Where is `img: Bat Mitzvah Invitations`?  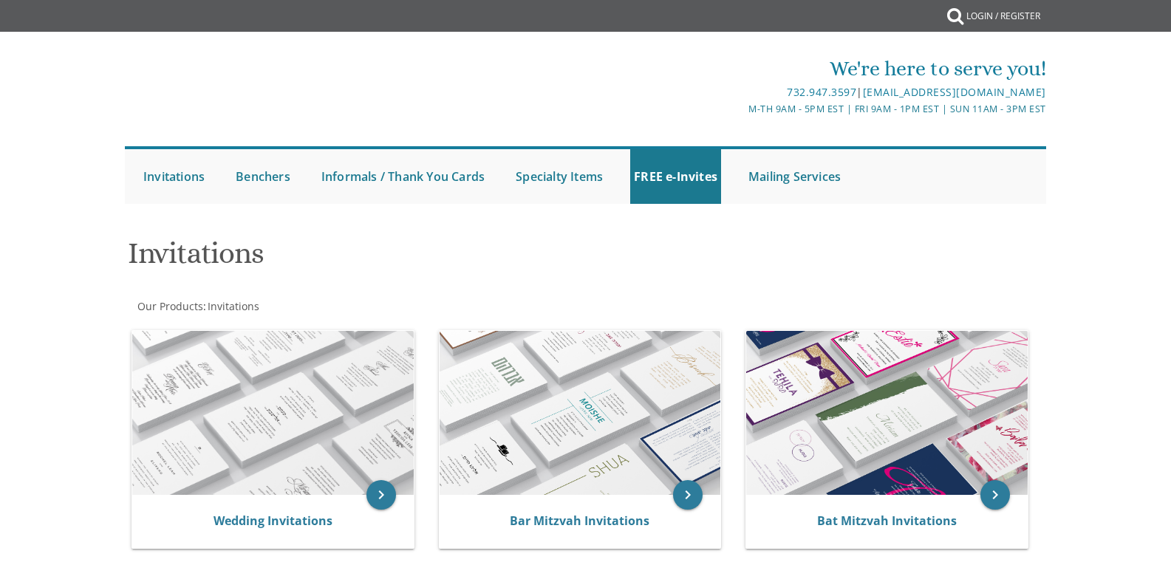 img: Bat Mitzvah Invitations is located at coordinates (887, 413).